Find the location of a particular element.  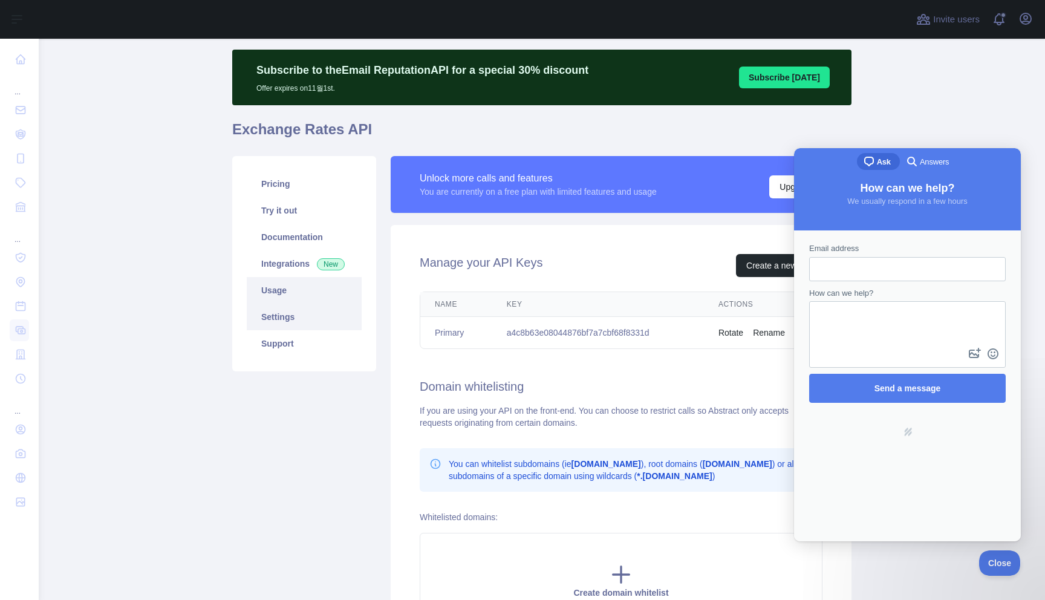

button: Create a new key is located at coordinates (779, 265).